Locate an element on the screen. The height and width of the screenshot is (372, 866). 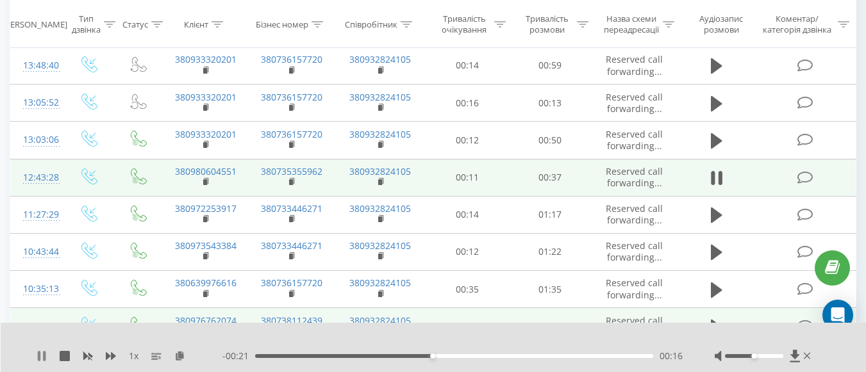
td: 00:16 is located at coordinates (467, 103).